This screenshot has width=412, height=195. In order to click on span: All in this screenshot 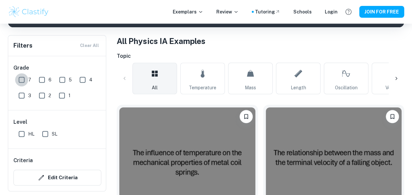, I will do `click(155, 88)`.